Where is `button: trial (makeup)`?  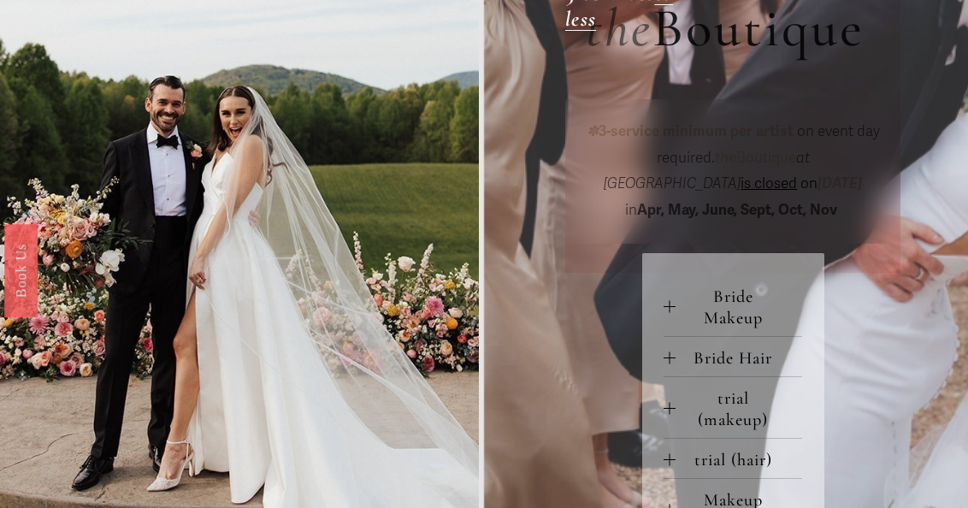 button: trial (makeup) is located at coordinates (733, 407).